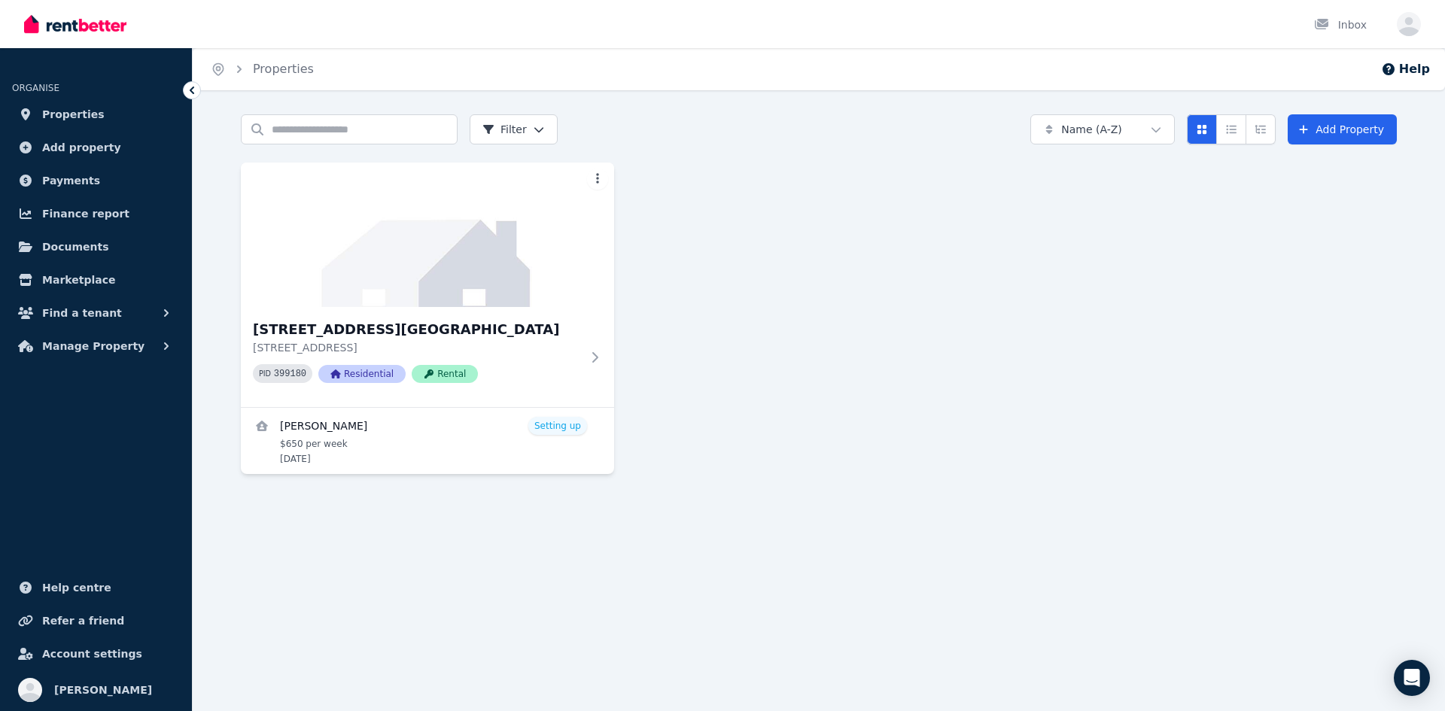  Describe the element at coordinates (96, 588) in the screenshot. I see `a: Help centre` at that location.